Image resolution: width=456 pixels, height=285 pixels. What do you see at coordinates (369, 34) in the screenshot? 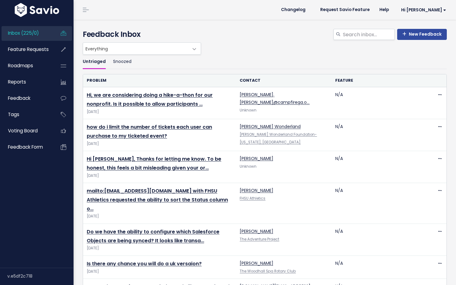
I see `input: Search inbox...` at bounding box center [369, 34].